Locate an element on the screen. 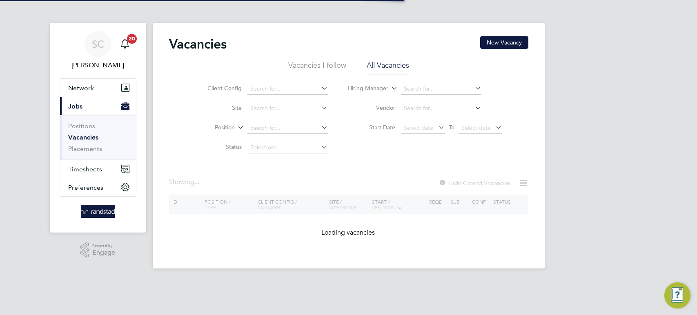 The image size is (697, 315). span: To is located at coordinates (452, 127).